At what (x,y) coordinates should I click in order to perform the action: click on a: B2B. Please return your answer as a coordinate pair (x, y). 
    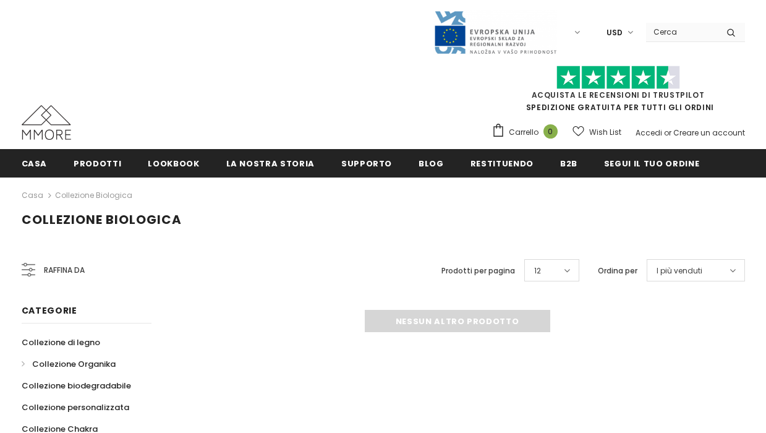
    Looking at the image, I should click on (569, 163).